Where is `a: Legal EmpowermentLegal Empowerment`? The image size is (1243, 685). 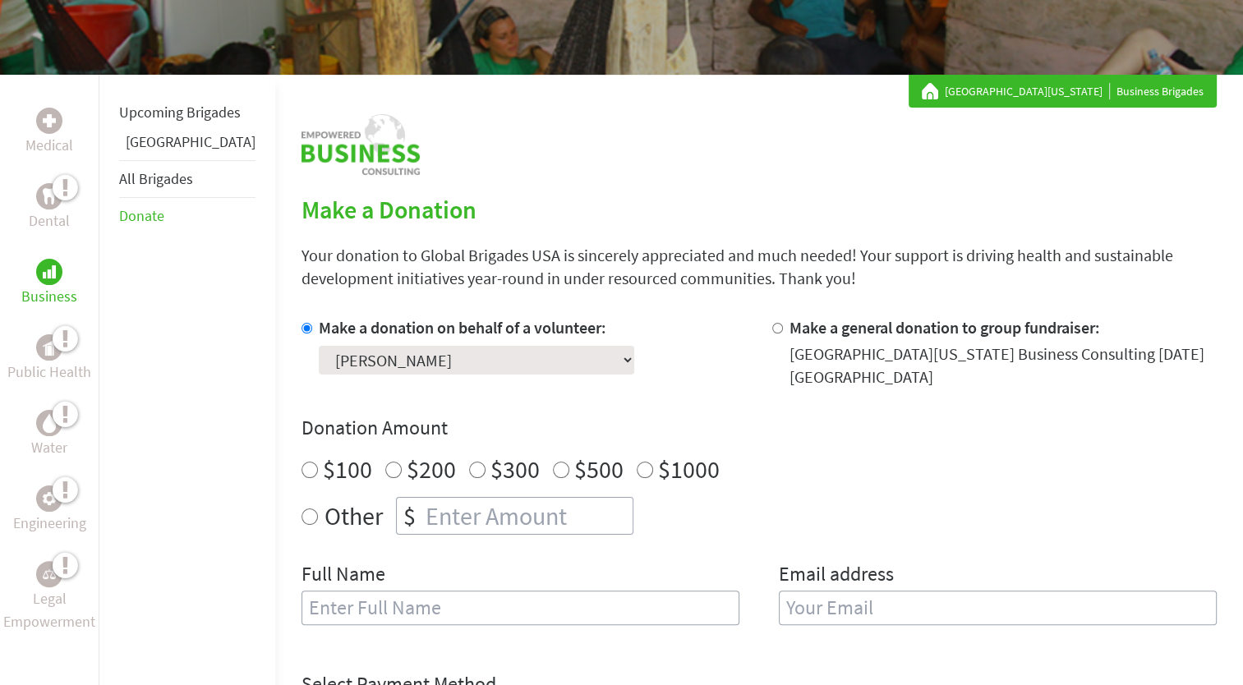
a: Legal EmpowermentLegal Empowerment is located at coordinates (49, 597).